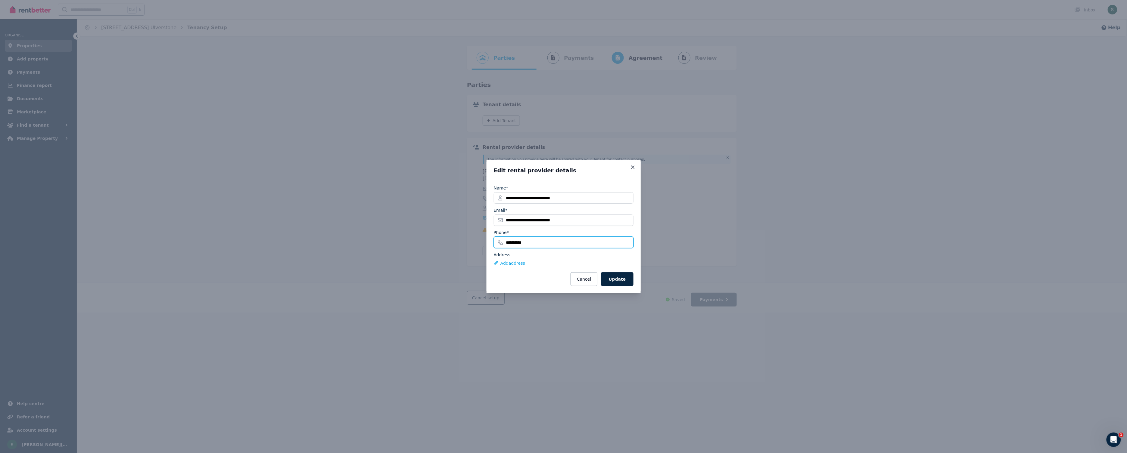  Describe the element at coordinates (501, 188) in the screenshot. I see `label: Name*` at that location.